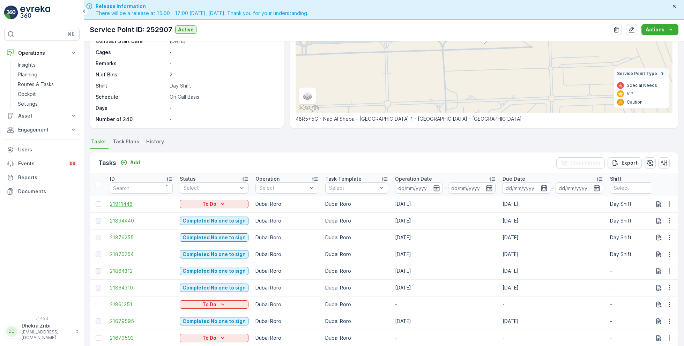  Describe the element at coordinates (47, 84) in the screenshot. I see `a: Routes & Tasks` at that location.